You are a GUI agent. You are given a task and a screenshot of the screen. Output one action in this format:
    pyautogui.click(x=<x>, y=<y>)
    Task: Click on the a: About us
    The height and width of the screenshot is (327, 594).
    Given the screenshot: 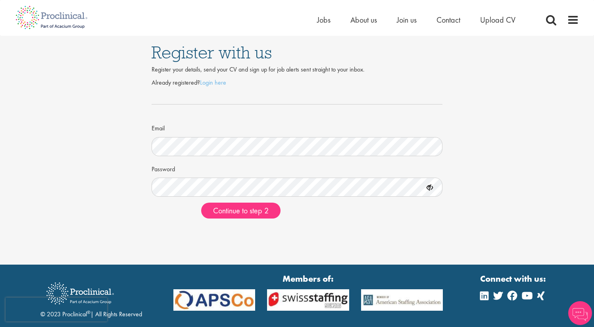 What is the action you would take?
    pyautogui.click(x=364, y=20)
    